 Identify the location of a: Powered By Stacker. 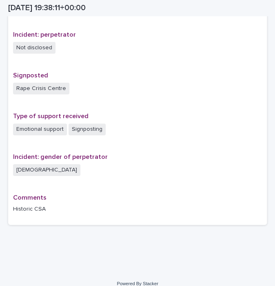
(137, 284).